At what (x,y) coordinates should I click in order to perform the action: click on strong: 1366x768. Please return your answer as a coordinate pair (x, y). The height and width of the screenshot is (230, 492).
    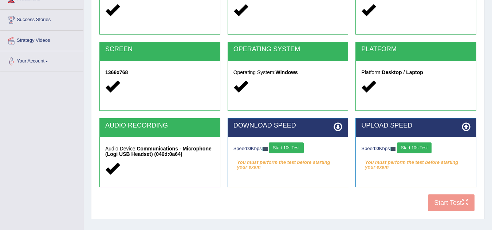
    Looking at the image, I should click on (116, 72).